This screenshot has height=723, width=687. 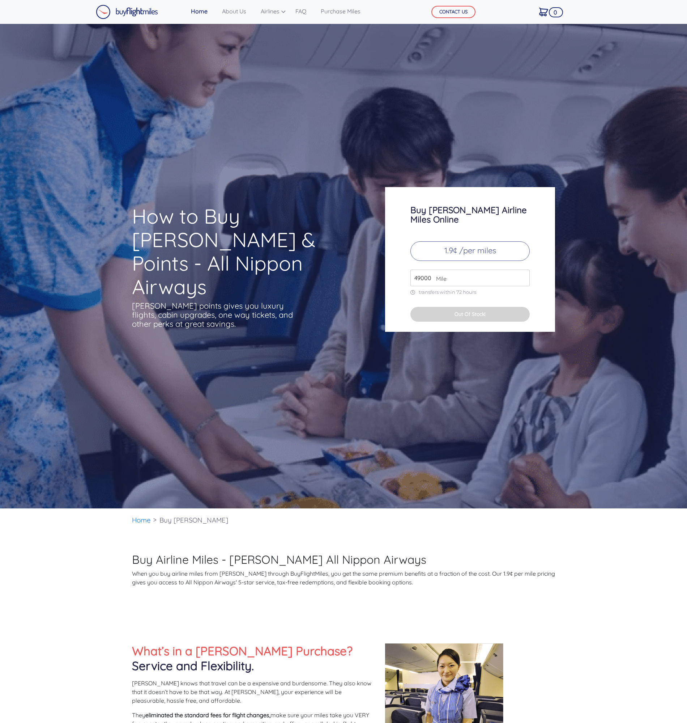 I want to click on b: eliminated the standard fees for flight changes,, so click(x=208, y=715).